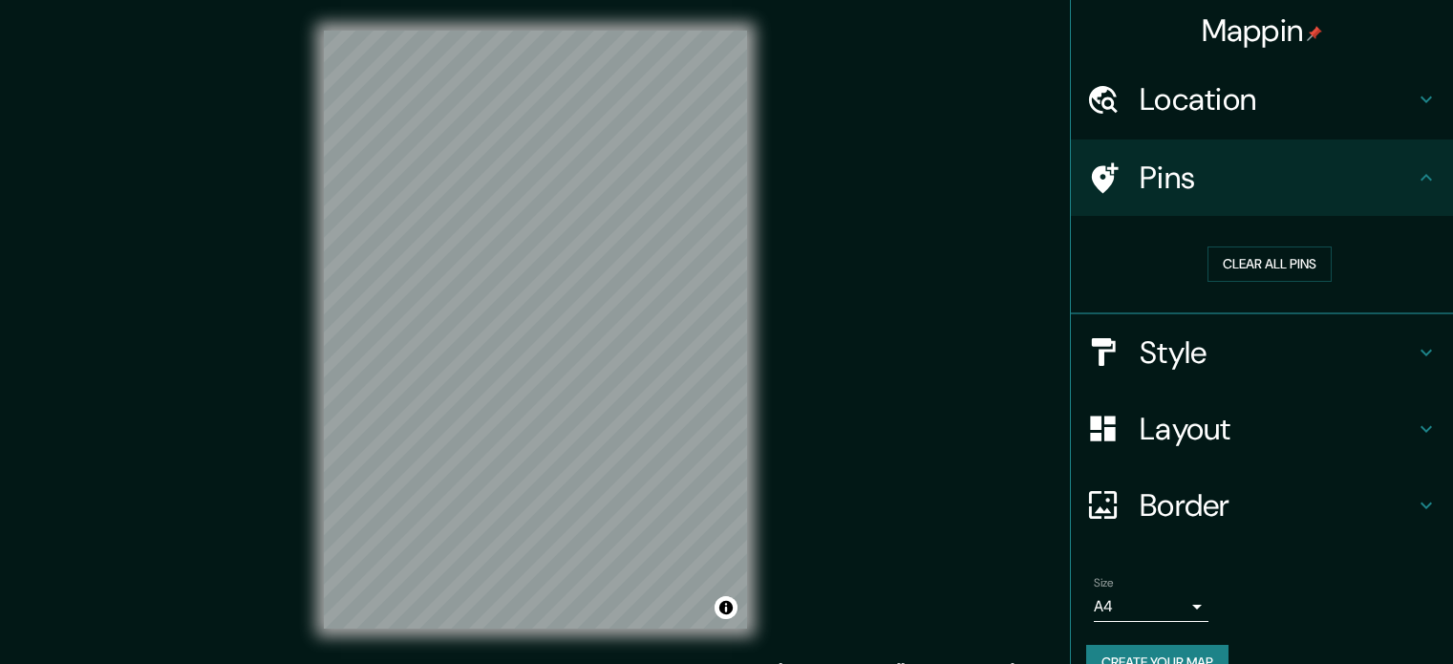 The width and height of the screenshot is (1453, 664). I want to click on button: Toggle attribution, so click(726, 608).